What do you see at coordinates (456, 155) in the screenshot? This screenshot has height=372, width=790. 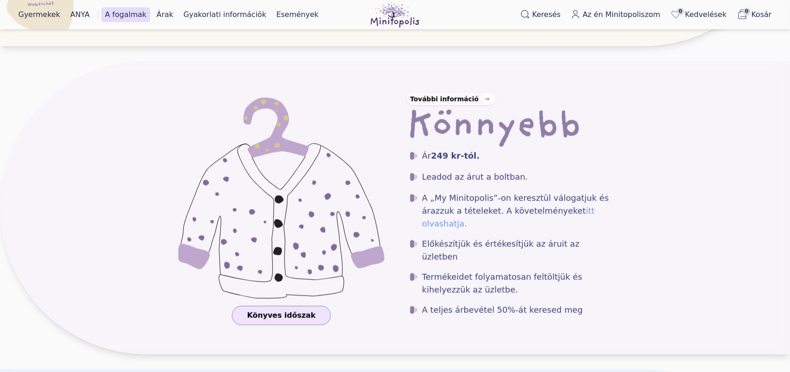 I see `font: 249 kr-tól.` at bounding box center [456, 155].